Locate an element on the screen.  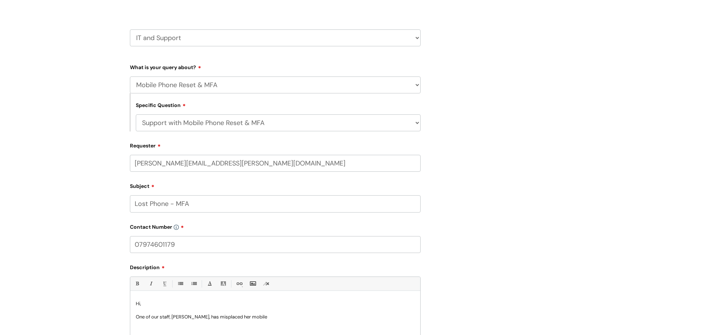
img: info-icon.svg is located at coordinates (176, 227).